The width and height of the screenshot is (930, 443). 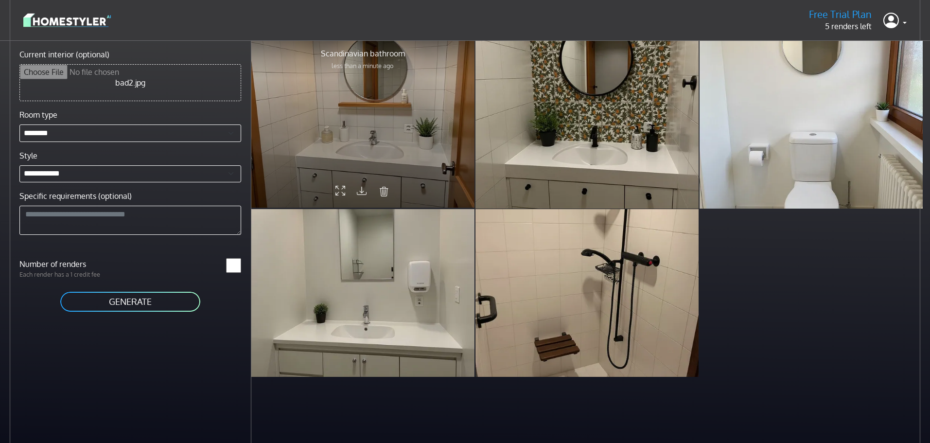 I want to click on img: logo-3de290ba35641baa71223ecac5eacb59cb85b4c7fdf211dc9aaecaaee71ea2f8.svg, so click(x=67, y=20).